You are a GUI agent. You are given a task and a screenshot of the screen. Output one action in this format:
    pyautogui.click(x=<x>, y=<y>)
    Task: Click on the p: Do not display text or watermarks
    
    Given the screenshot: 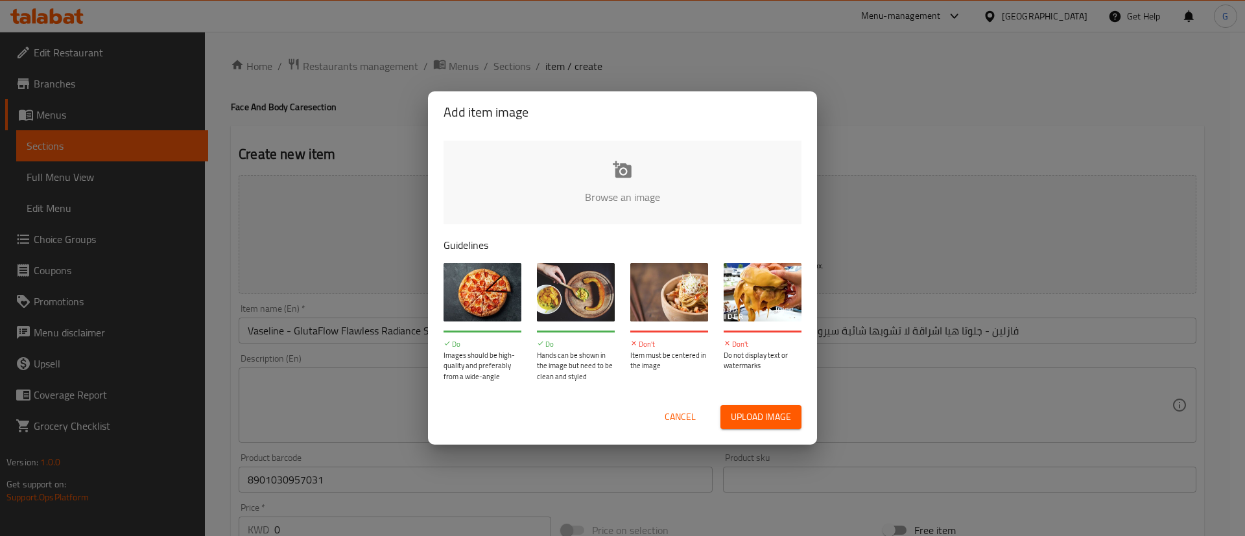 What is the action you would take?
    pyautogui.click(x=762, y=360)
    